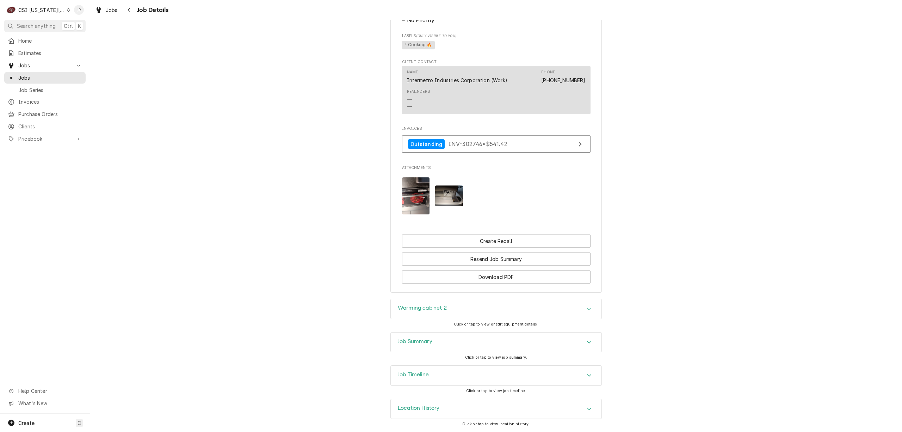 The image size is (902, 432). Describe the element at coordinates (152, 10) in the screenshot. I see `span: Job Details` at that location.